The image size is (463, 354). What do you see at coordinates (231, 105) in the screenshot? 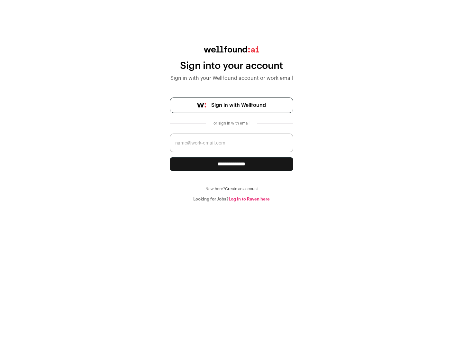
I see `a: Sign in with Wellfound` at bounding box center [231, 105].